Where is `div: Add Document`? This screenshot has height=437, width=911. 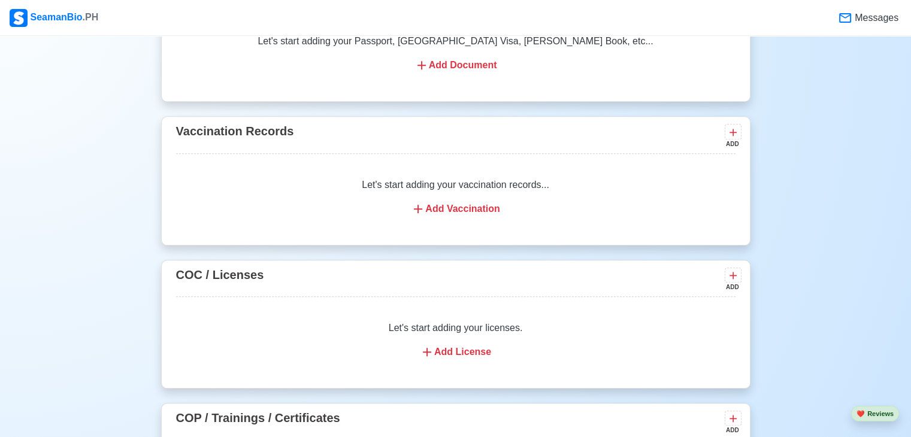 div: Add Document is located at coordinates (456, 65).